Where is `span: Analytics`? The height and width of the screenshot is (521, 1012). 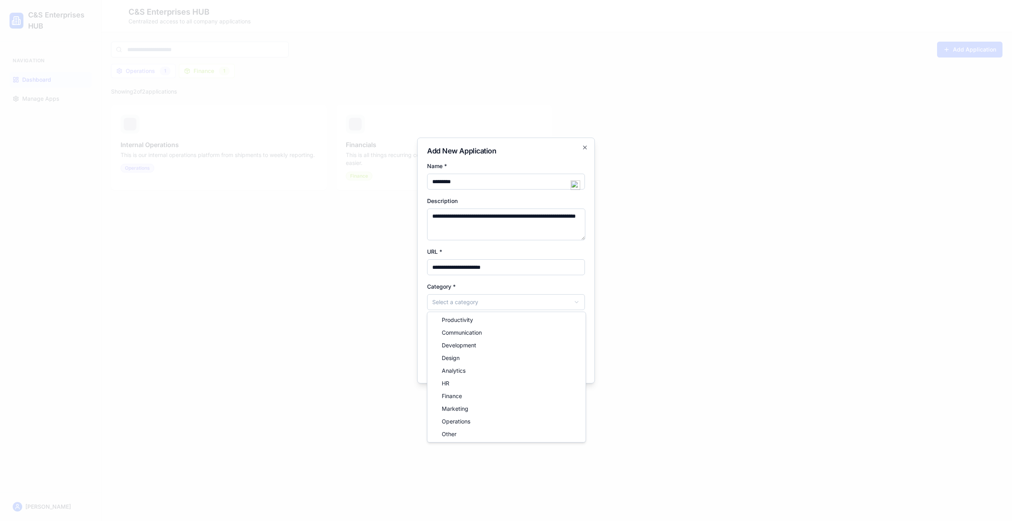
span: Analytics is located at coordinates (453, 371).